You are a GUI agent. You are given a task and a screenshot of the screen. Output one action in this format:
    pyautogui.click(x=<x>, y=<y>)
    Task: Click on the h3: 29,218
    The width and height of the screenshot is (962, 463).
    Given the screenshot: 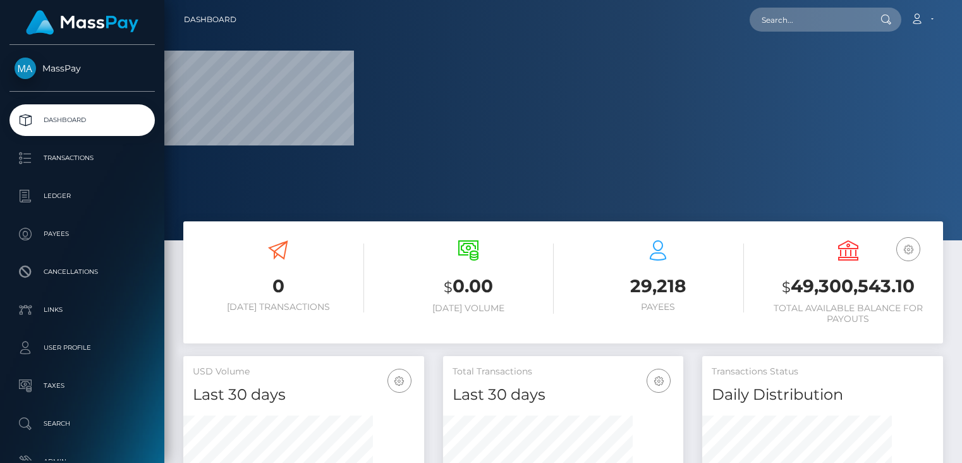 What is the action you would take?
    pyautogui.click(x=658, y=286)
    